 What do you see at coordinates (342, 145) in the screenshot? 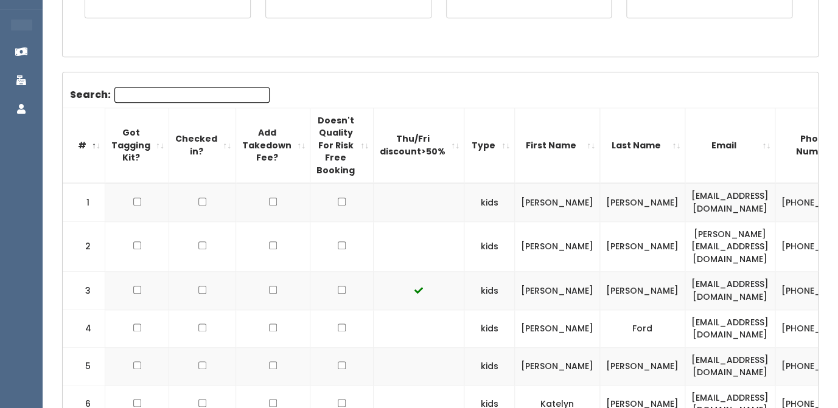
I see `th: Doesn't Quality For Risk Free Booking : activate to sort column ascending` at bounding box center [342, 145].